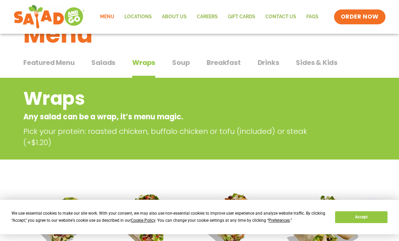  Describe the element at coordinates (281, 17) in the screenshot. I see `a: Contact Us` at that location.